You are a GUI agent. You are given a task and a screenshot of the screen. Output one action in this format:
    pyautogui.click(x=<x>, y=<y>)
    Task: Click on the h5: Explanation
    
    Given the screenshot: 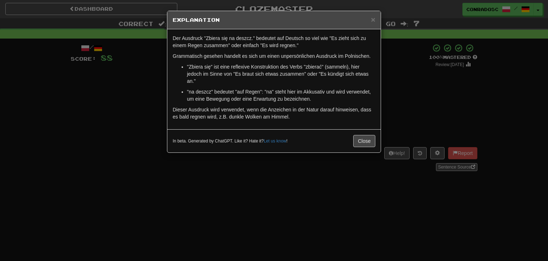 What is the action you would take?
    pyautogui.click(x=274, y=20)
    